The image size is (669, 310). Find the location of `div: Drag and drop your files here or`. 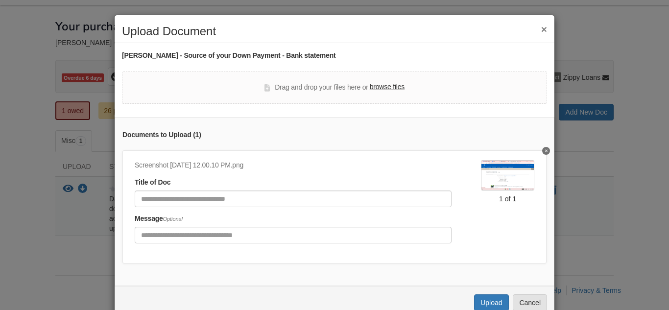

div: Drag and drop your files here or is located at coordinates (334, 88).